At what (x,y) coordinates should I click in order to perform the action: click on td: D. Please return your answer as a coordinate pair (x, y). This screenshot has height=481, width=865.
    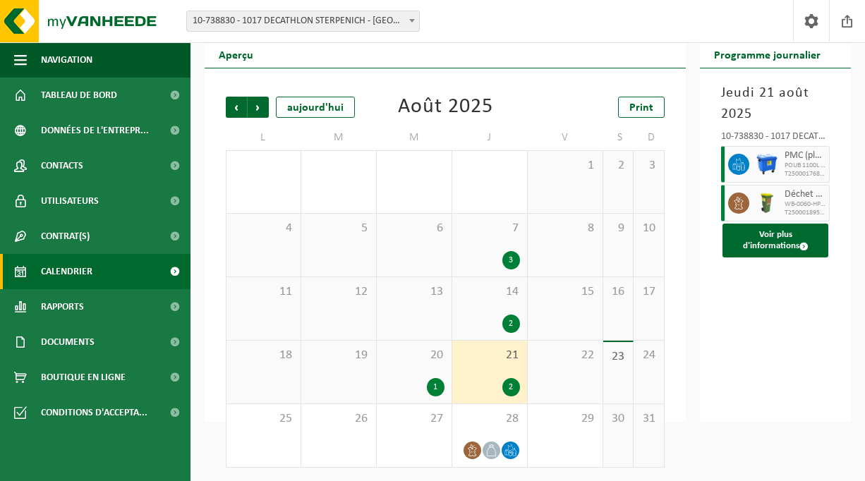
    Looking at the image, I should click on (649, 138).